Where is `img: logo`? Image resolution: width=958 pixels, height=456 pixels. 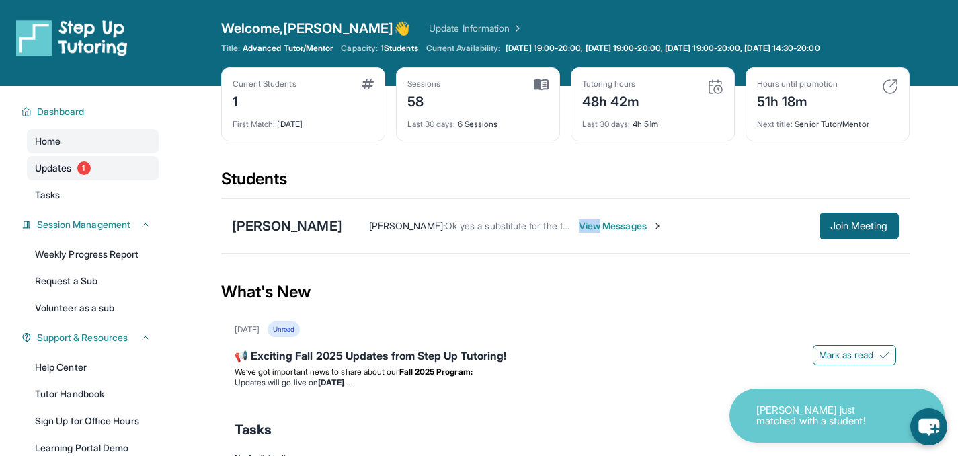
img: logo is located at coordinates (72, 38).